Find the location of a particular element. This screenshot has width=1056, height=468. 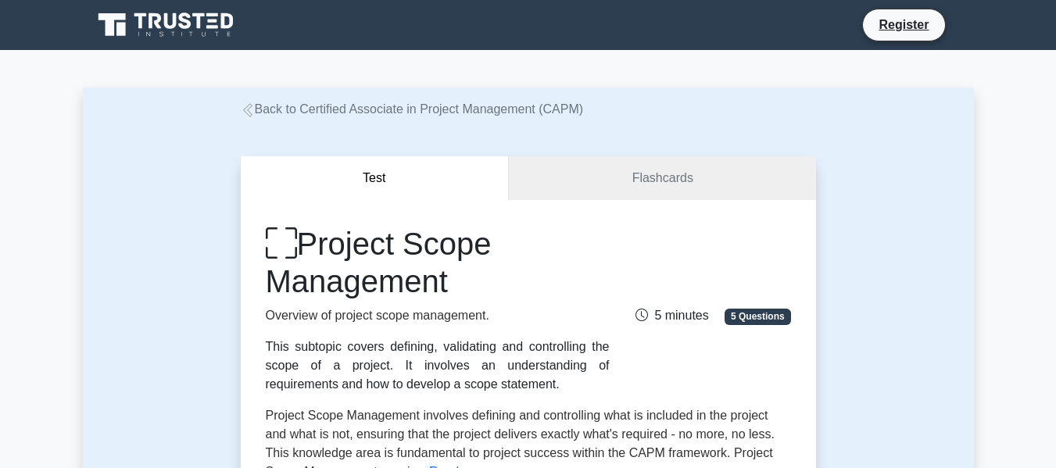

a: Back to Certified Associate in Project Management (CAPM) is located at coordinates (412, 109).